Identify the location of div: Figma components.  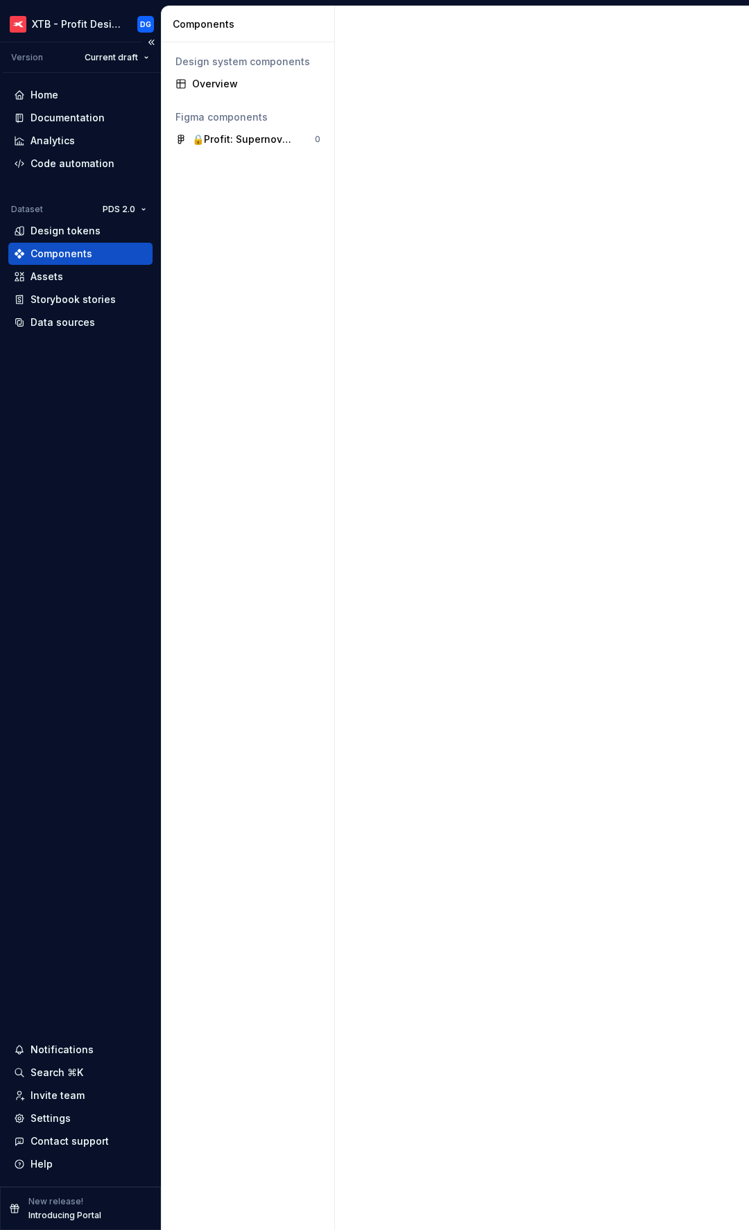
(247, 117).